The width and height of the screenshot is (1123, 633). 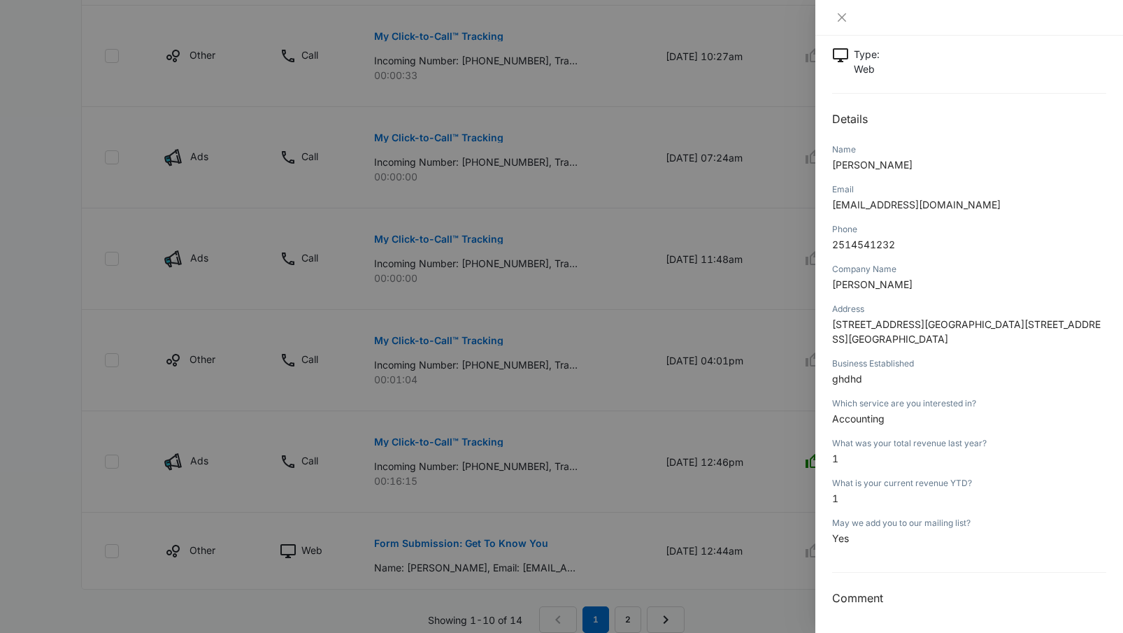 What do you see at coordinates (89, 87) in the screenshot?
I see `div: Domain Overview` at bounding box center [89, 87].